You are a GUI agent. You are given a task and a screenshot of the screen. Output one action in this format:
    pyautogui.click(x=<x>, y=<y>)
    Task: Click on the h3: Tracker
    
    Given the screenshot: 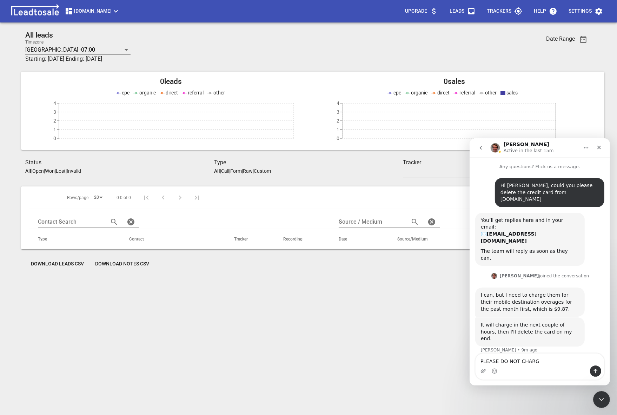 What is the action you would take?
    pyautogui.click(x=474, y=162)
    